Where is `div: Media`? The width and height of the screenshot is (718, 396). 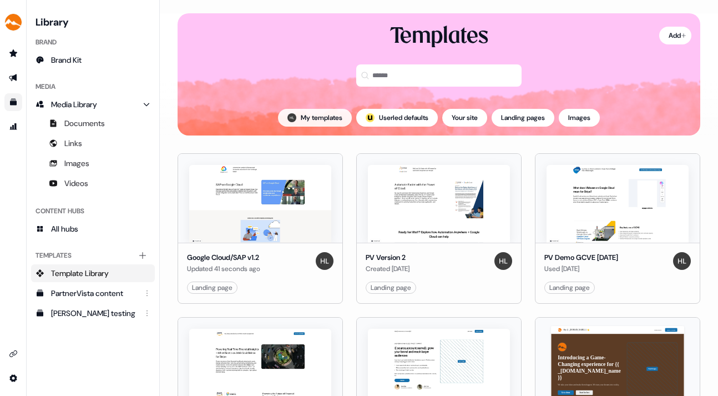
div: Media is located at coordinates (93, 87).